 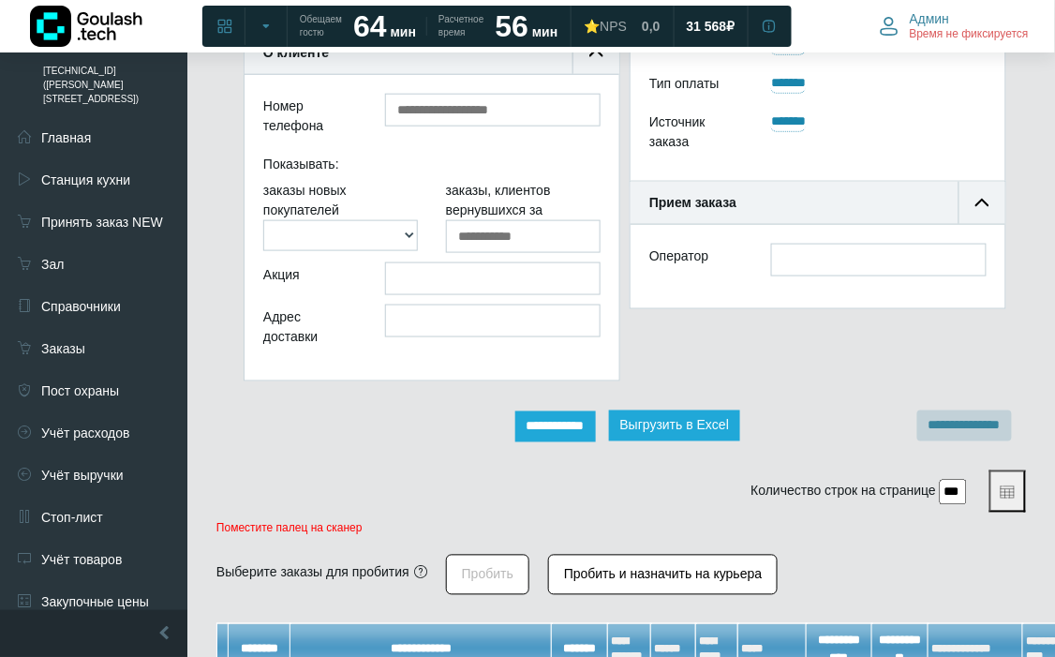 What do you see at coordinates (621, 26) in the screenshot?
I see `a: ⭐NPS 0,0` at bounding box center [621, 26].